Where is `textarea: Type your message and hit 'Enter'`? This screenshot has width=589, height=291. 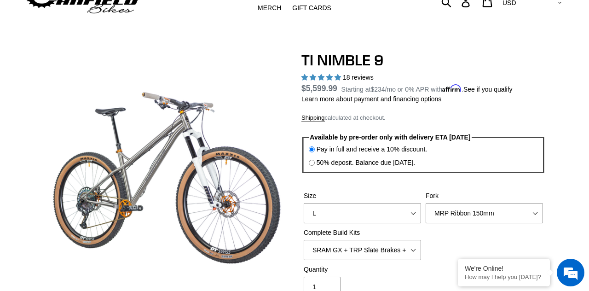 textarea: Type your message and hit 'Enter' is located at coordinates (90, 210).